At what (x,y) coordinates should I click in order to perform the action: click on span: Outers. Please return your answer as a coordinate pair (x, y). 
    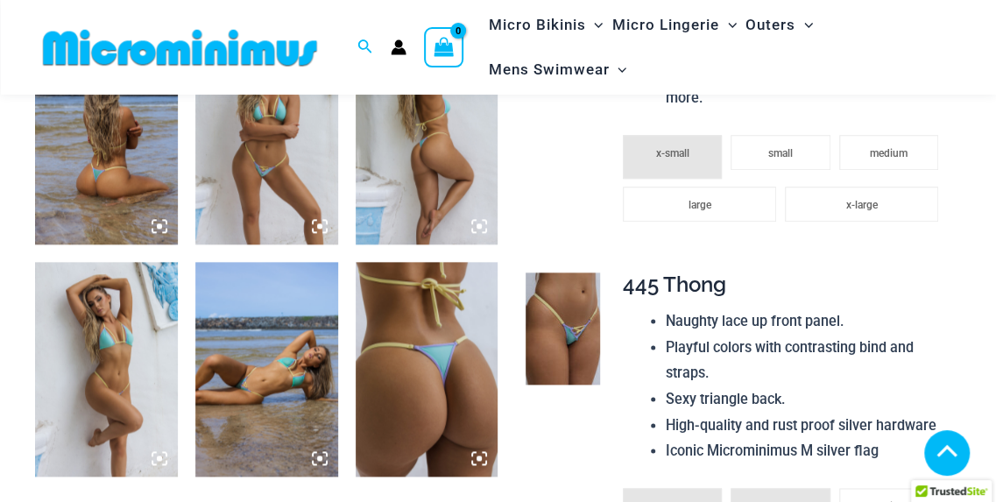
    Looking at the image, I should click on (770, 25).